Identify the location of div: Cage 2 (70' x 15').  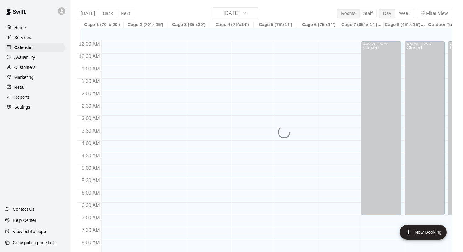
(146, 25).